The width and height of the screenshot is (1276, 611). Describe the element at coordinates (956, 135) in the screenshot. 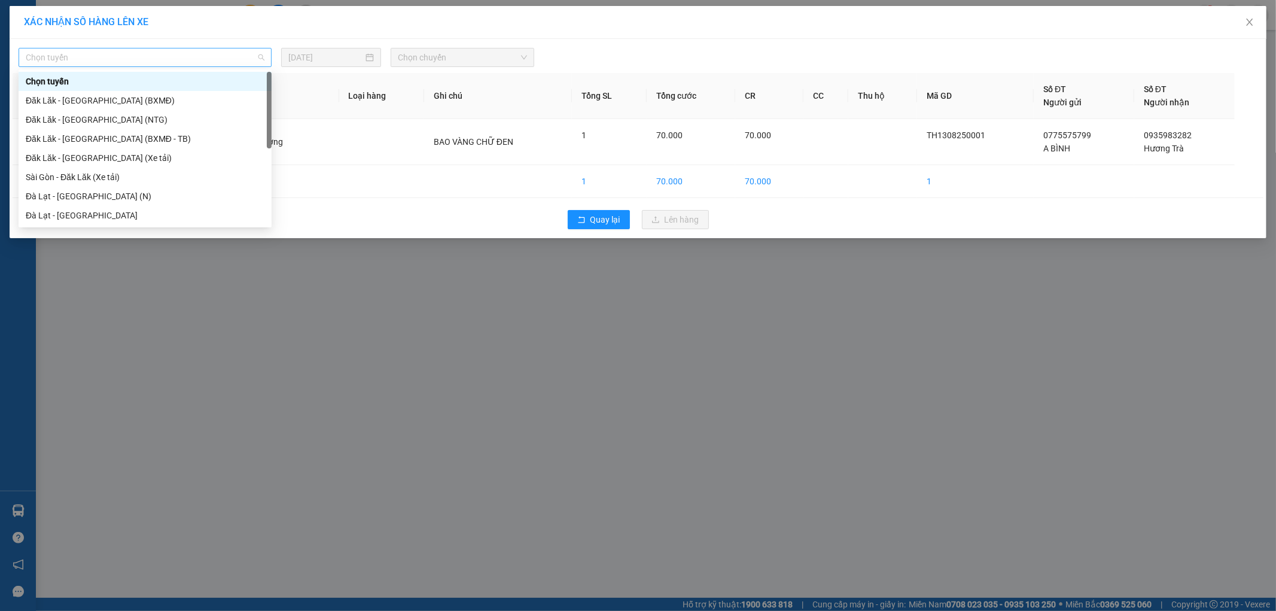

I see `span: TH1308250001` at that location.